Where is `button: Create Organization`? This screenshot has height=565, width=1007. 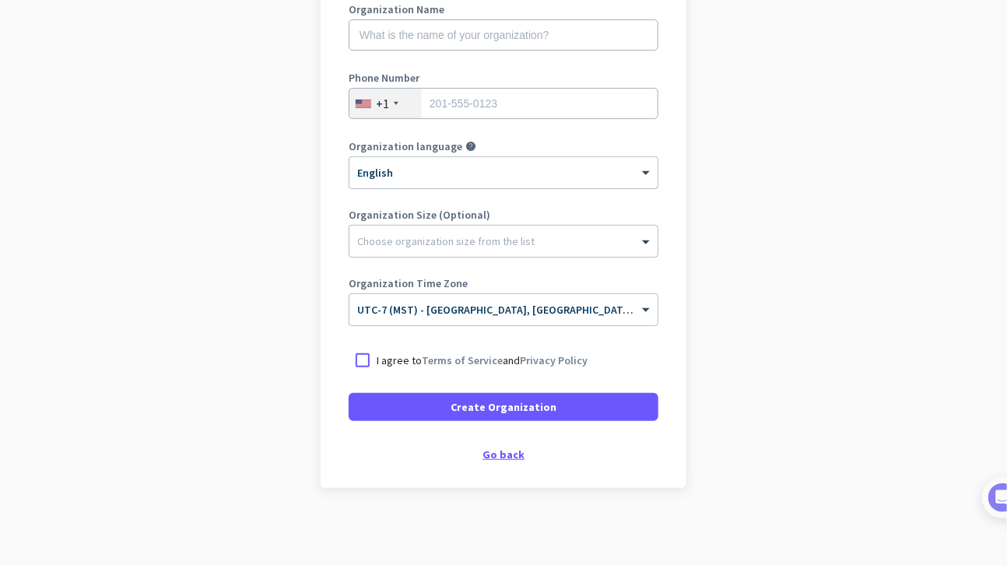 button: Create Organization is located at coordinates (503, 407).